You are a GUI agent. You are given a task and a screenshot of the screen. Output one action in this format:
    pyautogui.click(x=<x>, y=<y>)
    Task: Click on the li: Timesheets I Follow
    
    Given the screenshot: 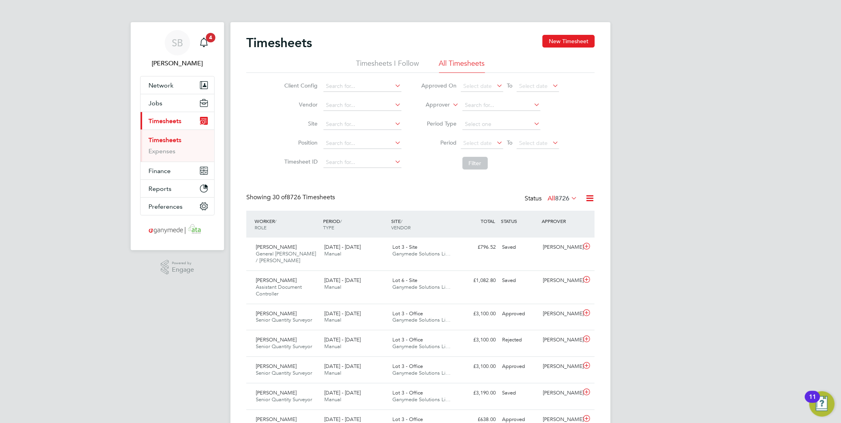 What is the action you would take?
    pyautogui.click(x=387, y=66)
    